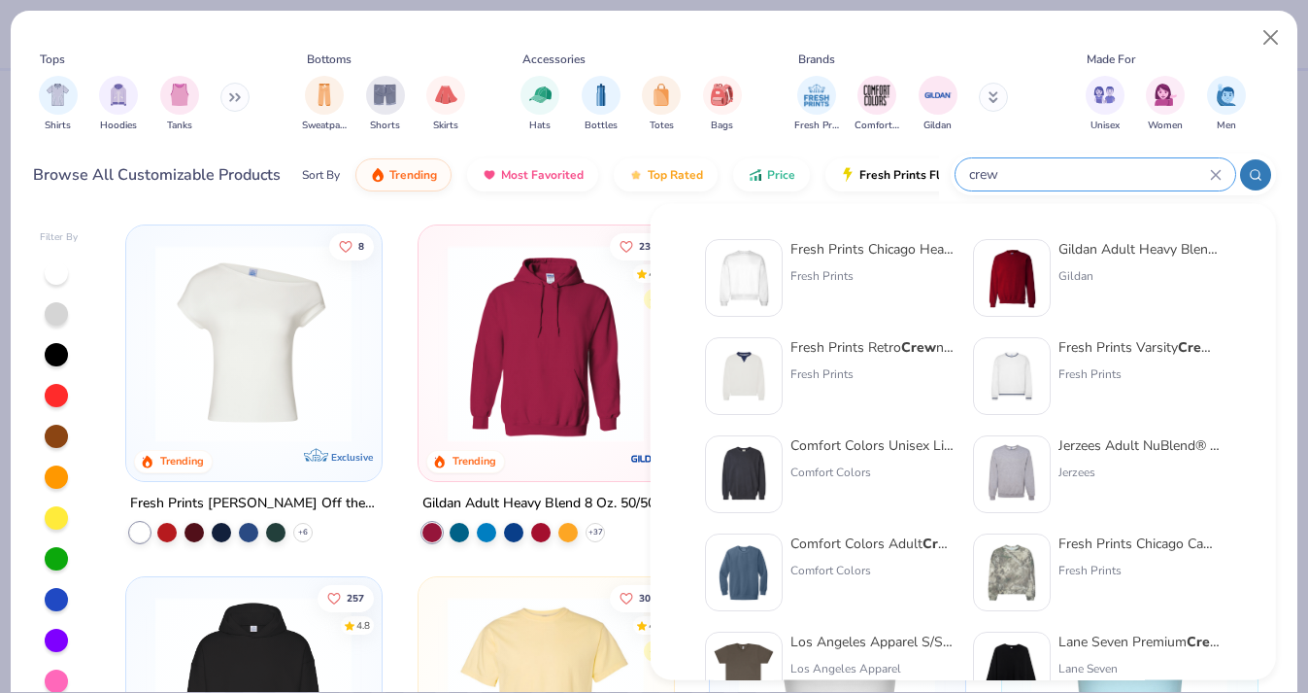 This screenshot has width=1308, height=693. I want to click on img: 4d4398e1-a86f-4e3e-85fd-b9623566810e, so click(1012, 376).